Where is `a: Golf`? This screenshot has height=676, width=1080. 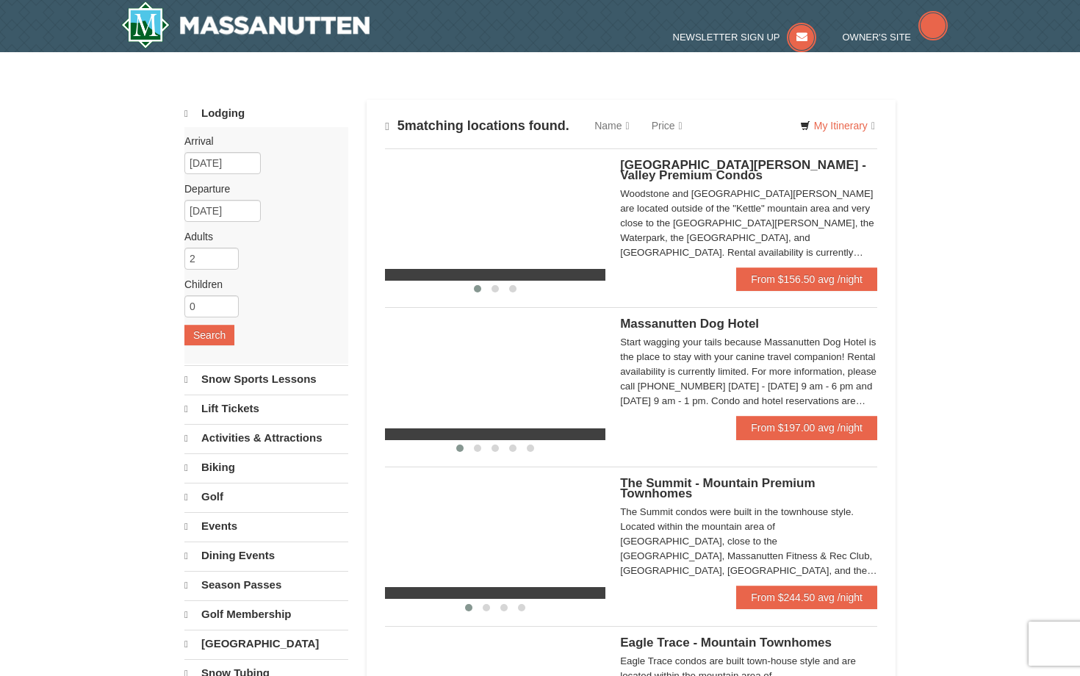 a: Golf is located at coordinates (266, 497).